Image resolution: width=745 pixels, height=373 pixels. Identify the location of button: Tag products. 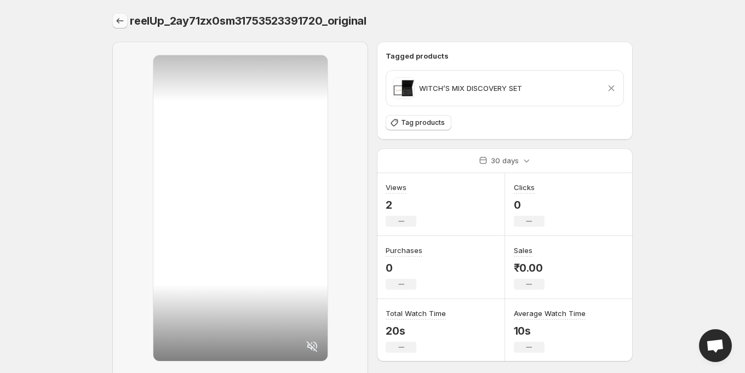
(419, 123).